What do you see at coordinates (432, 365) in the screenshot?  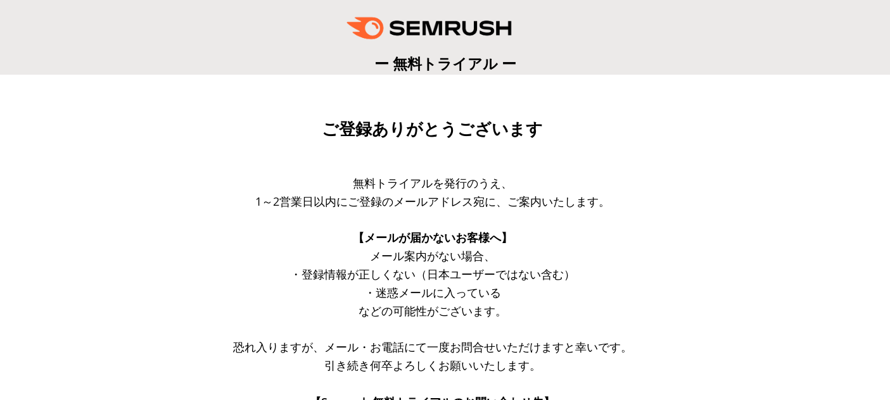 I see `span: 引き続き何卒よろしくお願いいたします。` at bounding box center [432, 365].